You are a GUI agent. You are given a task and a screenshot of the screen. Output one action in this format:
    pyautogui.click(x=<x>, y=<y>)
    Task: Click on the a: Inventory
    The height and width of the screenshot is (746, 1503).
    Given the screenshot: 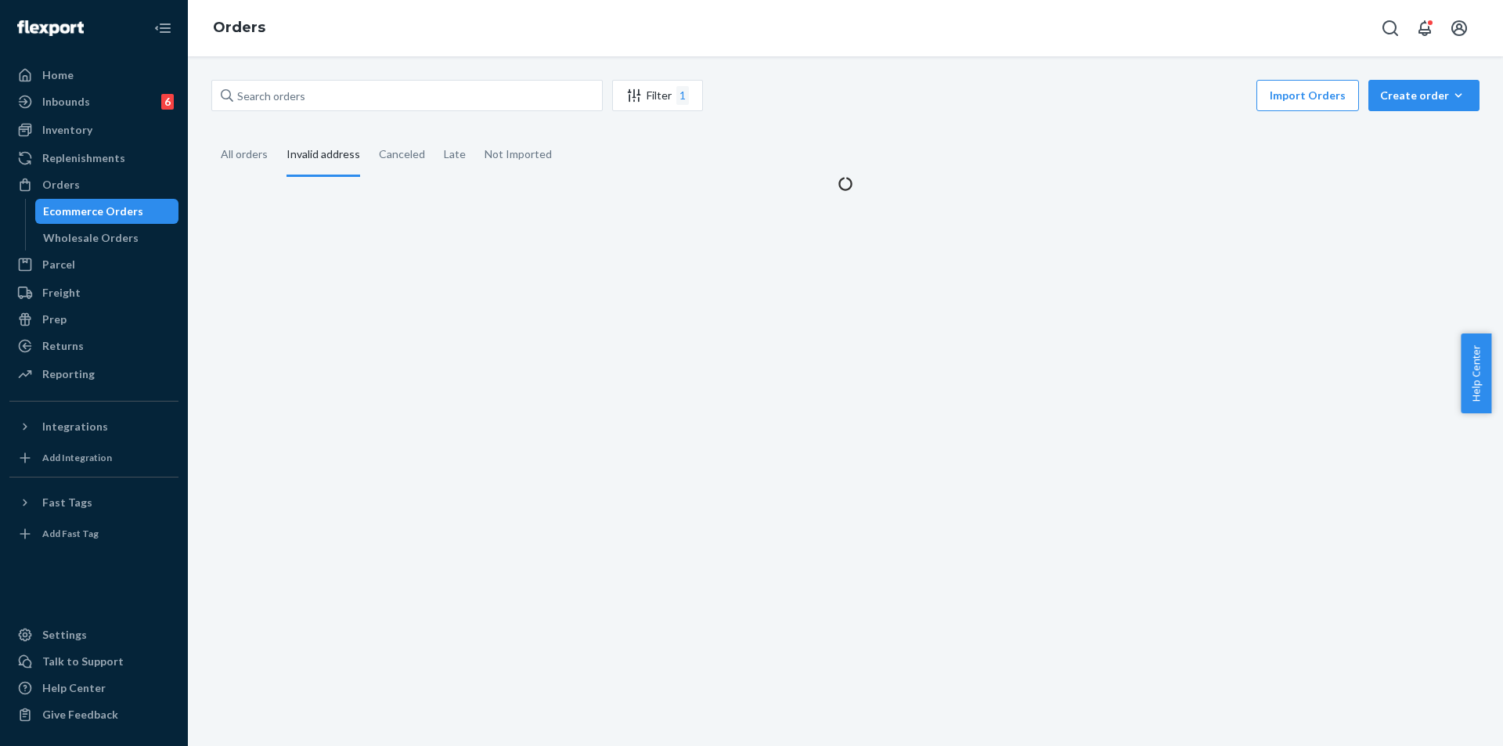 What is the action you would take?
    pyautogui.click(x=94, y=130)
    